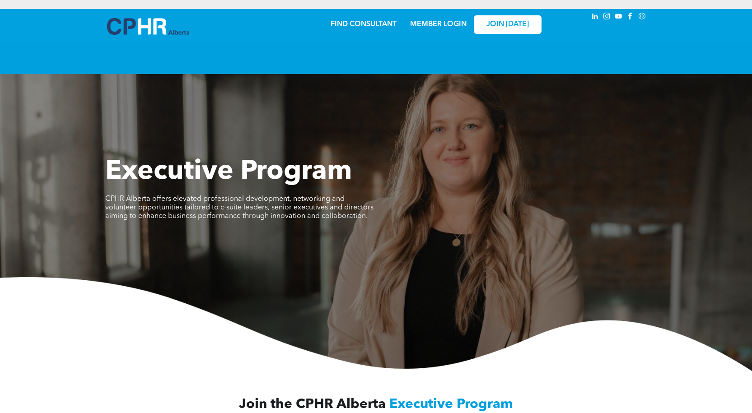 The width and height of the screenshot is (752, 413). What do you see at coordinates (312, 405) in the screenshot?
I see `span: Join the CPHR Alberta` at bounding box center [312, 405].